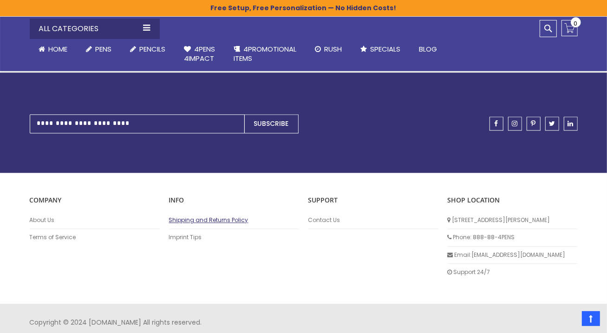 This screenshot has height=333, width=607. Describe the element at coordinates (95, 200) in the screenshot. I see `p: COMPANY` at that location.